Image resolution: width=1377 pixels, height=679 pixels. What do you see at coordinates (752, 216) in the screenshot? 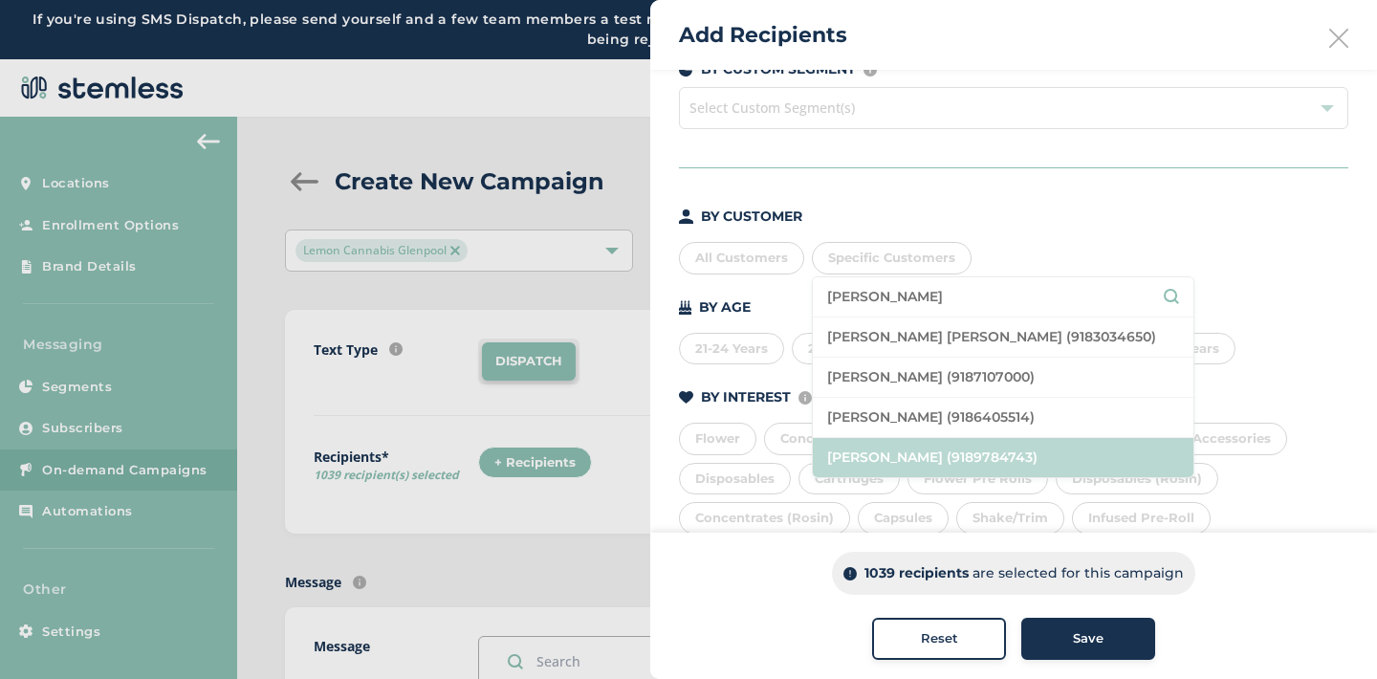
I see `p: BY CUSTOMER` at bounding box center [752, 216].